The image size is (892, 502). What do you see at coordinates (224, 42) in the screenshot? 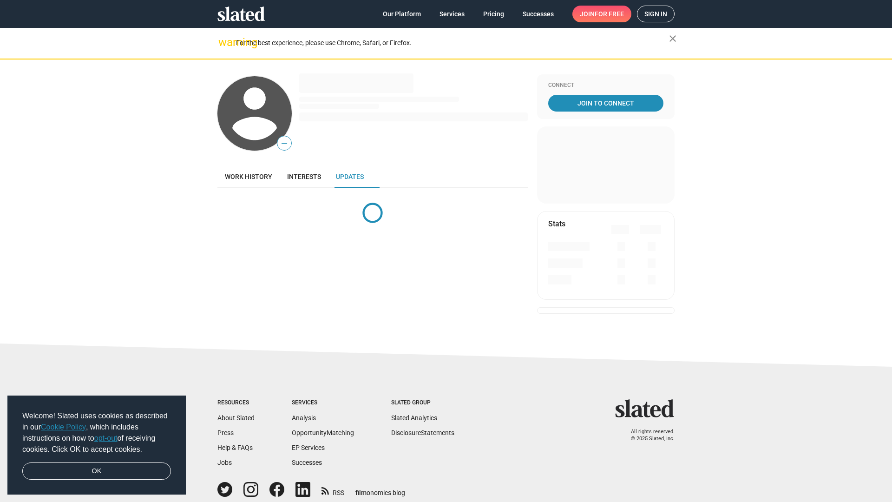
I see `mat-icon: warning` at bounding box center [224, 42].